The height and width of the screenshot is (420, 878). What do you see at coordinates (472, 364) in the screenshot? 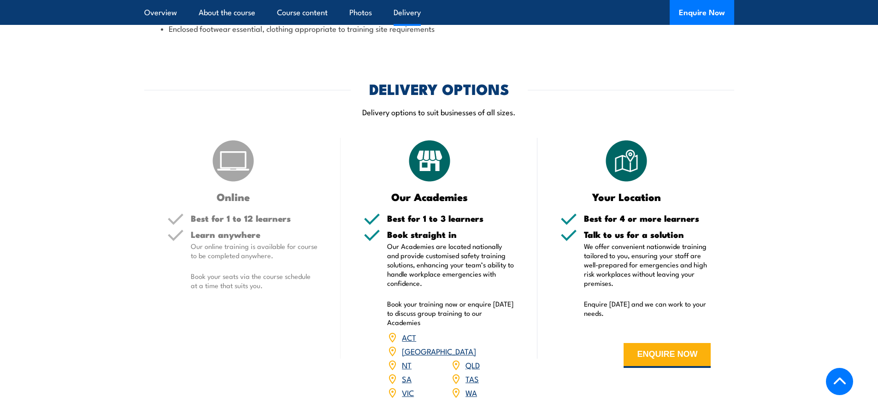
I see `a: QLD` at bounding box center [472, 364].